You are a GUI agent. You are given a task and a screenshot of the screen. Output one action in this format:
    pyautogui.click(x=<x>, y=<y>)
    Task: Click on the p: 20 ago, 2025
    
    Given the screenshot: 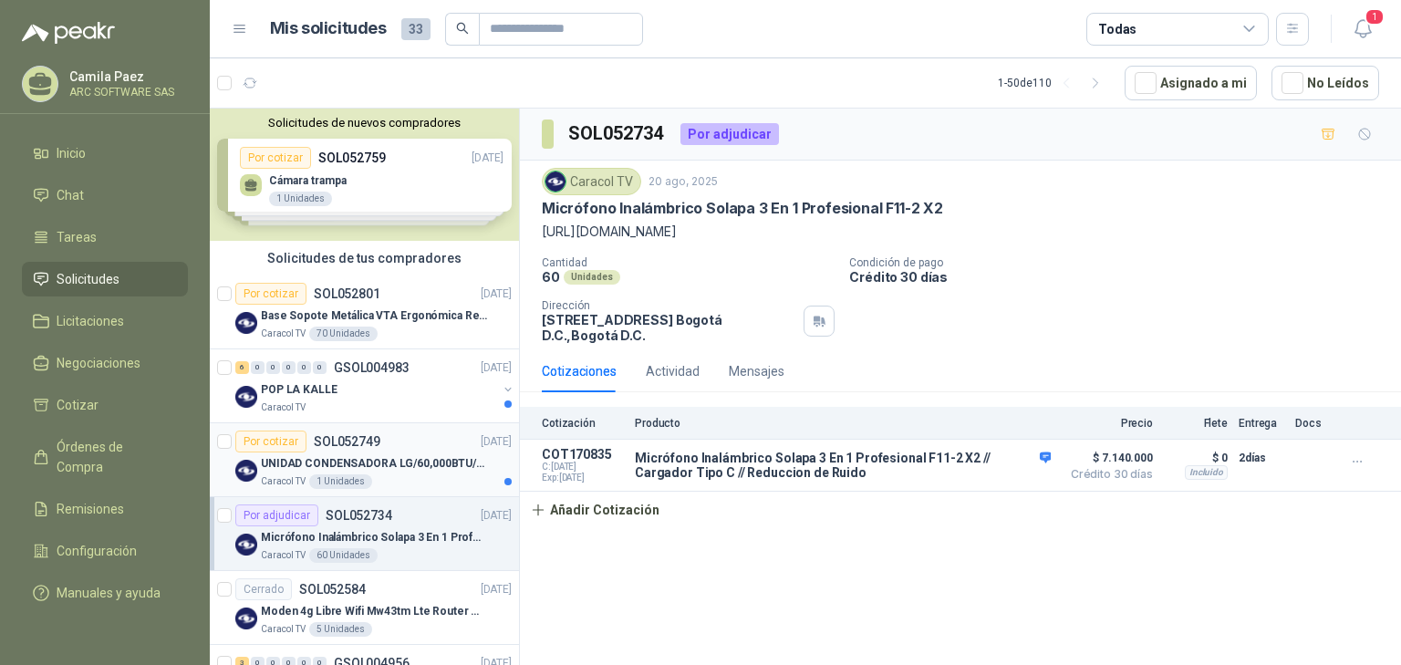 What is the action you would take?
    pyautogui.click(x=683, y=181)
    